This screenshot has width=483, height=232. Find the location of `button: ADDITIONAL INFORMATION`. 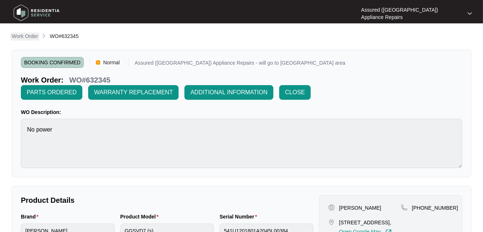

button: ADDITIONAL INFORMATION is located at coordinates (228, 92).